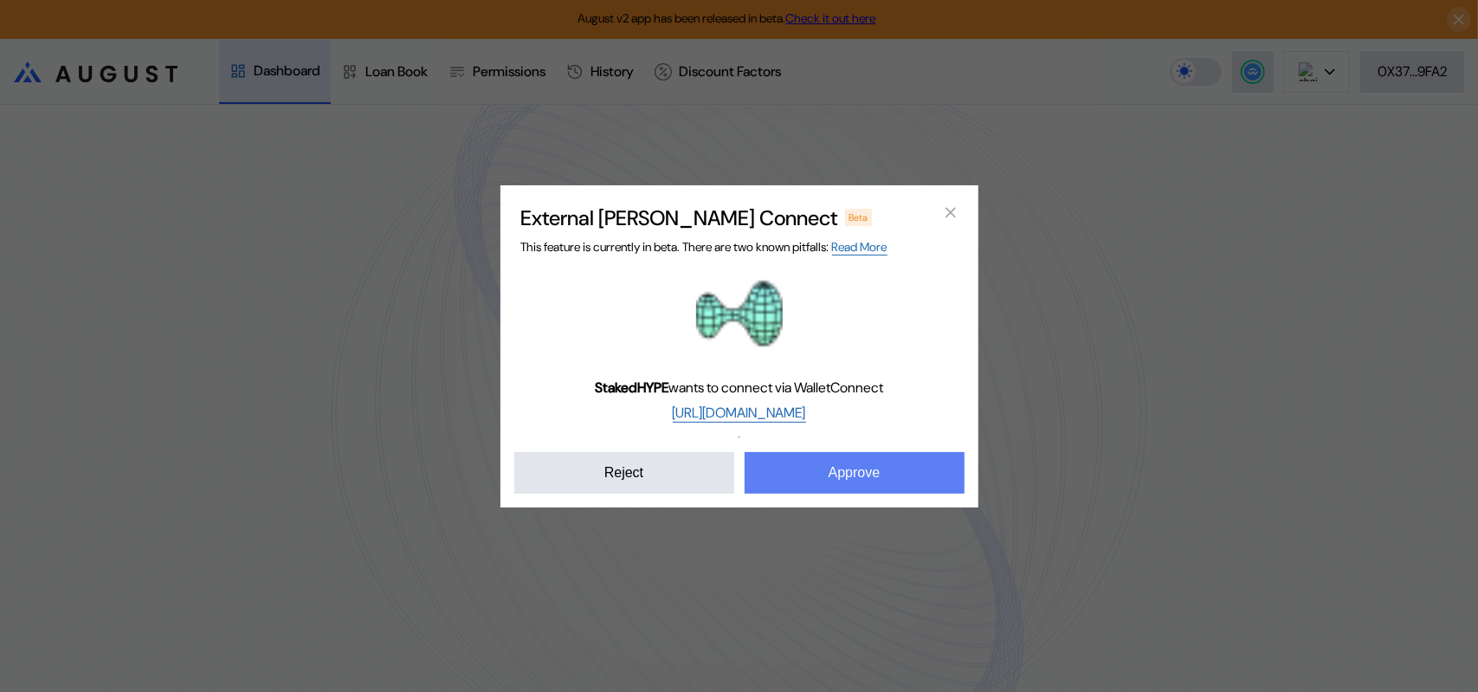  I want to click on button: close modal, so click(951, 213).